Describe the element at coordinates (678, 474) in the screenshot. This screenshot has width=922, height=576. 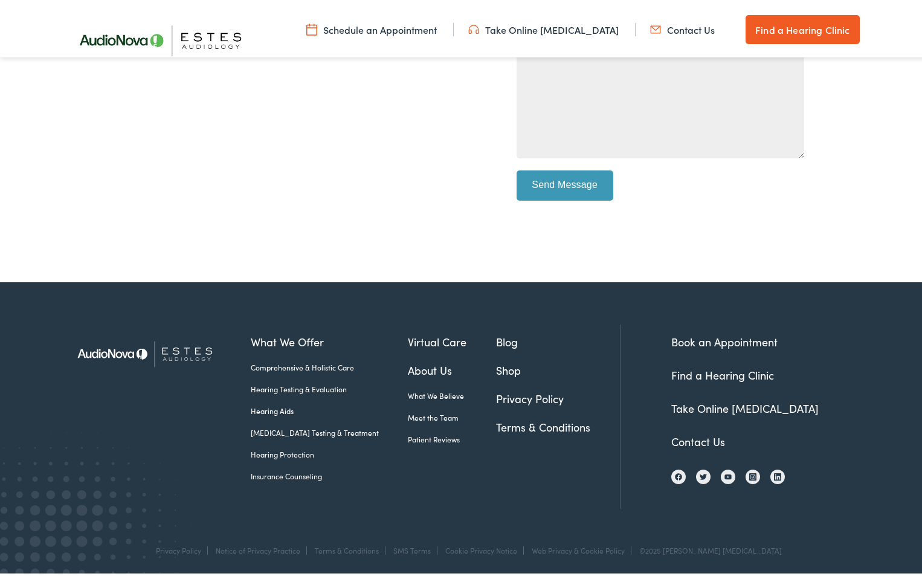
I see `img: Facebook icon, indicating the presence of the site or brand on the social media platform.` at that location.